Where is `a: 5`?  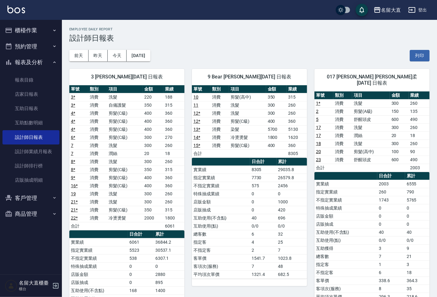 a: 5 is located at coordinates (317, 119).